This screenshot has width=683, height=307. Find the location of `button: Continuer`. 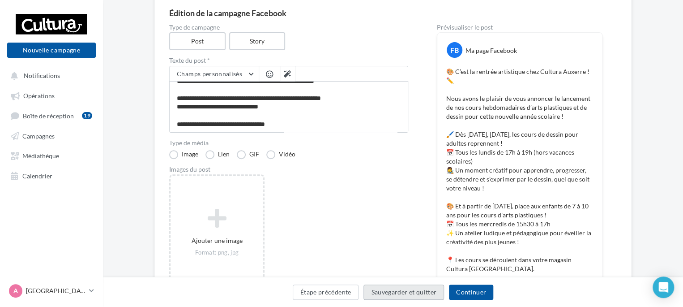

button: Continuer is located at coordinates (471, 292).